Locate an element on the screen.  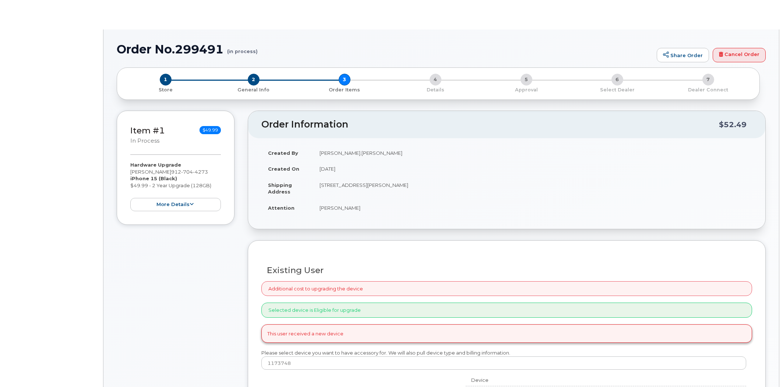
a: Share Order is located at coordinates (683, 55).